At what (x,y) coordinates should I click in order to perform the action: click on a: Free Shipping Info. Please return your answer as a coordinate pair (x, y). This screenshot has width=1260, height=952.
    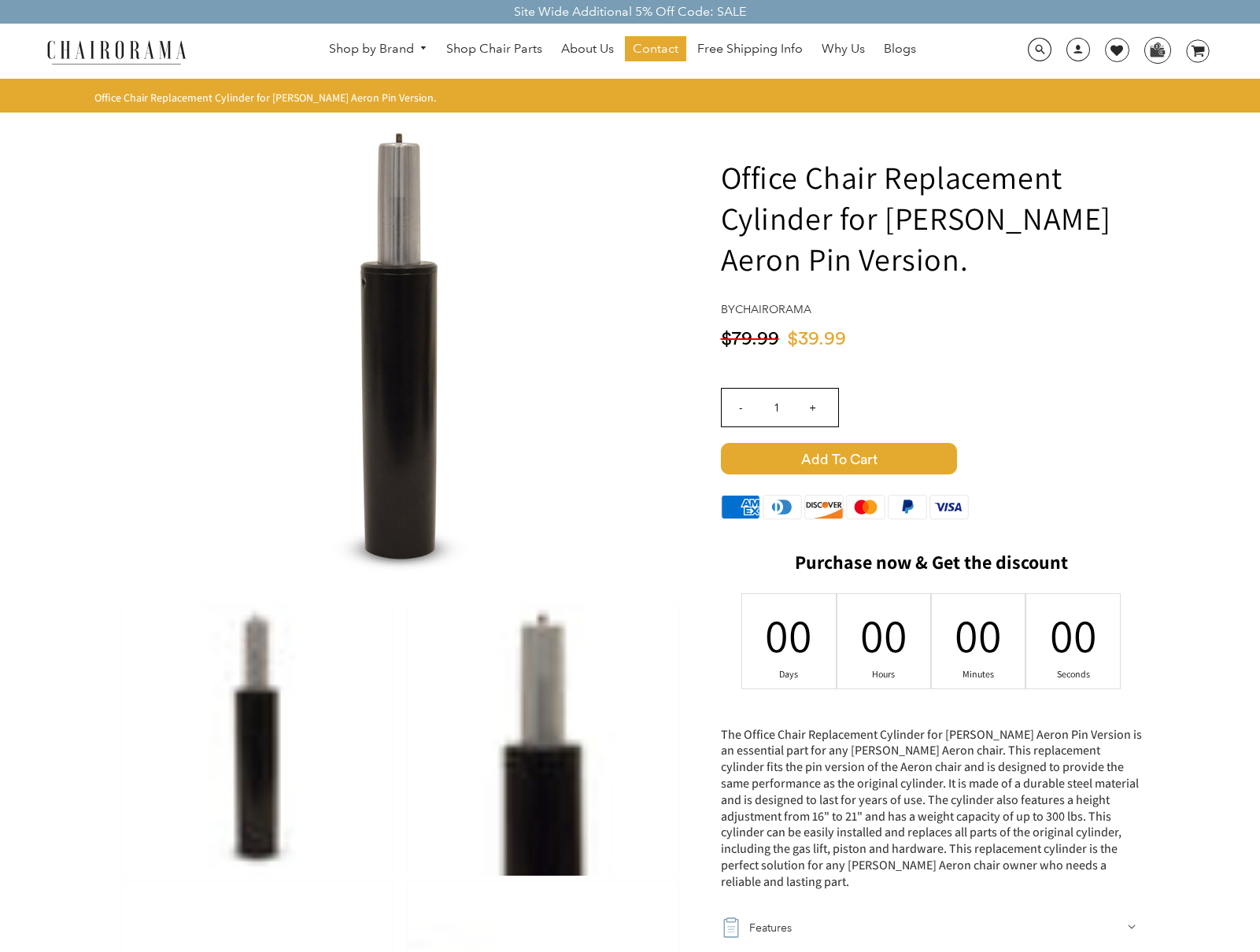
    Looking at the image, I should click on (750, 49).